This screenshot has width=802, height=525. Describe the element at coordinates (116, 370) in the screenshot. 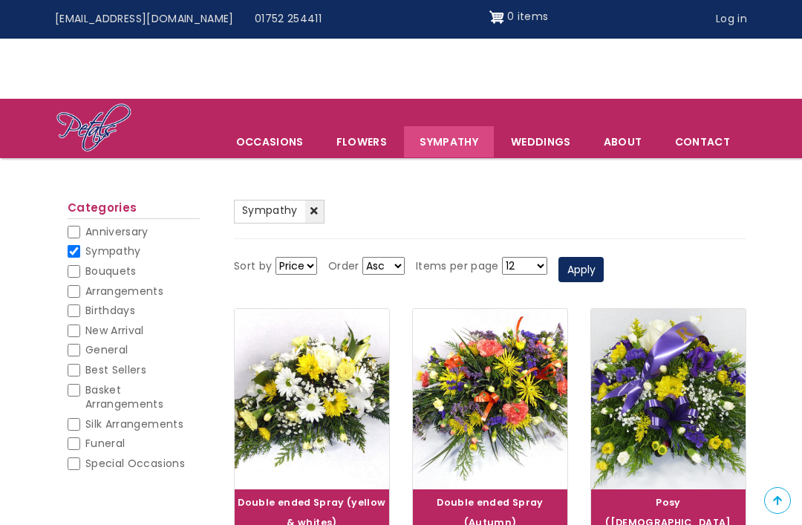

I see `span: Best Sellers` at that location.